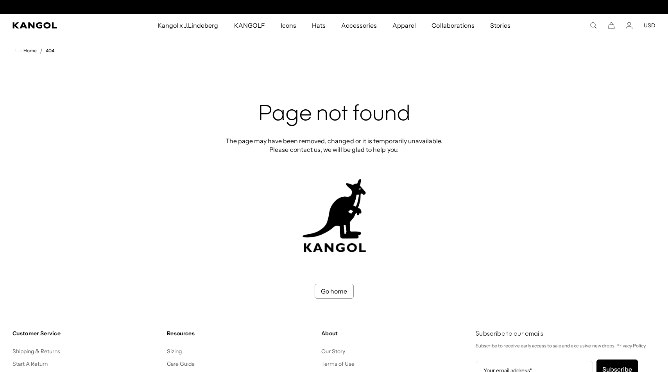 The image size is (668, 372). I want to click on a: Go home, so click(334, 292).